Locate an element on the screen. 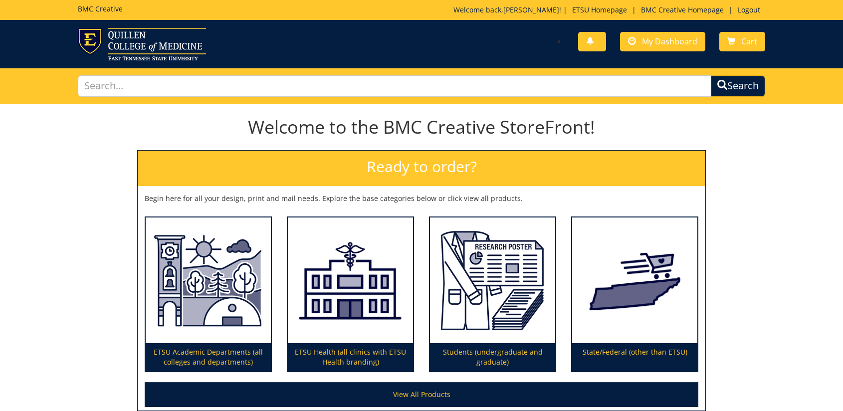 This screenshot has height=411, width=843. a: ETSU Health (all clinics with ETSU Health branding) is located at coordinates (350, 294).